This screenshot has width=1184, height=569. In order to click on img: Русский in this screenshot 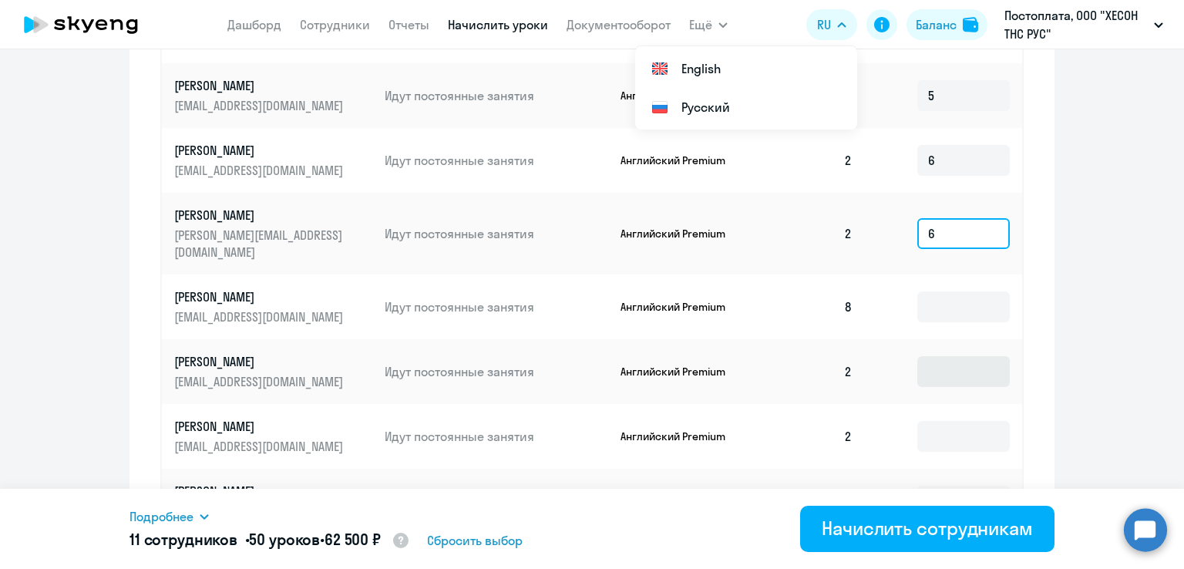, I will do `click(660, 107)`.